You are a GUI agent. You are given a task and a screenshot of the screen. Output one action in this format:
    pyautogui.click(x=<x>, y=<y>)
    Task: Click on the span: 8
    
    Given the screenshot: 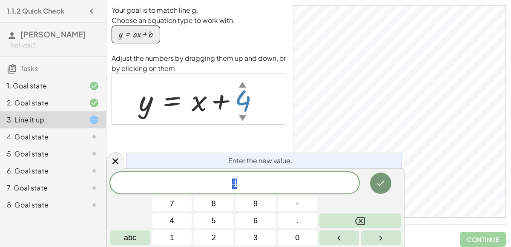 What is the action you would take?
    pyautogui.click(x=214, y=204)
    